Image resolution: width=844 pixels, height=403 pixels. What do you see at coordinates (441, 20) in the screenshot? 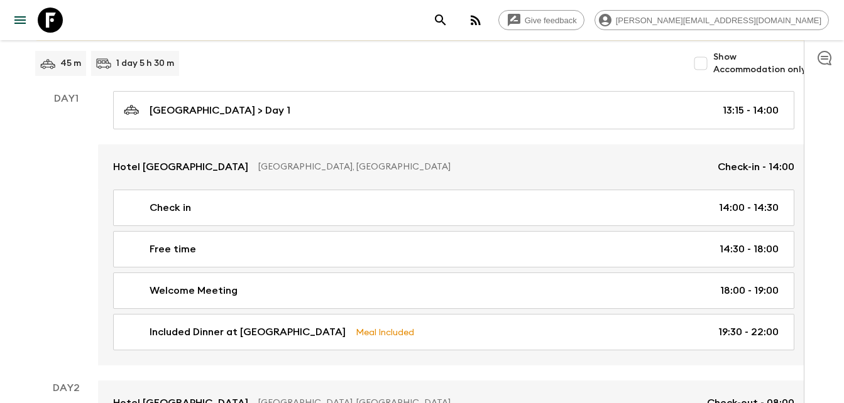
I see `button: search adventures` at bounding box center [441, 20].